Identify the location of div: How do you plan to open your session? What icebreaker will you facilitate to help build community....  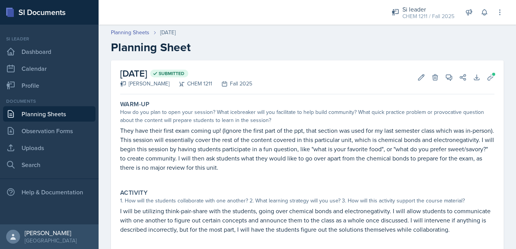
(307, 116).